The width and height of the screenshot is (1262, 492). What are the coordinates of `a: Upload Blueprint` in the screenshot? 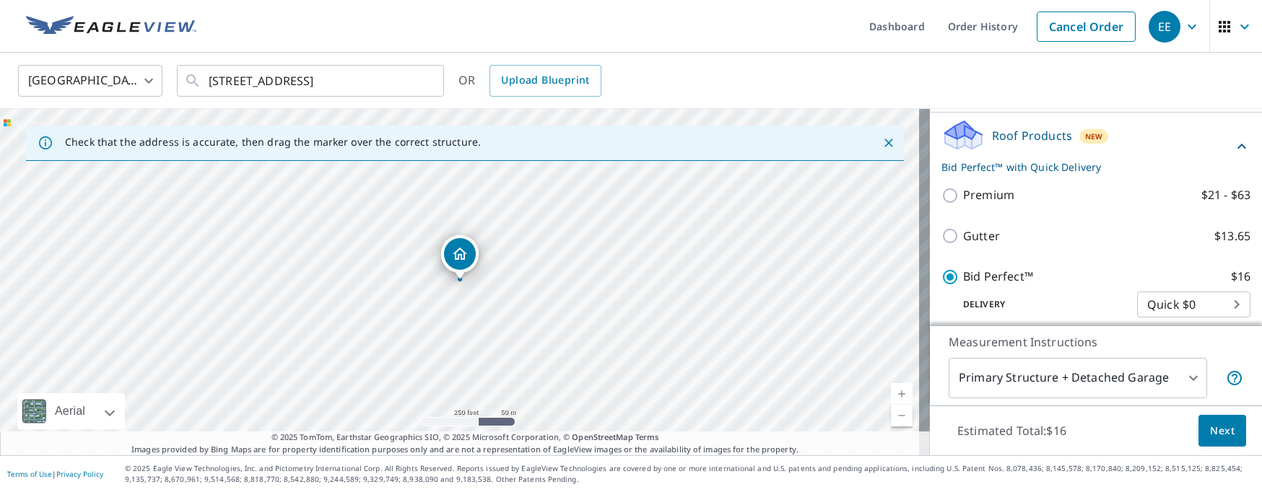 It's located at (545, 81).